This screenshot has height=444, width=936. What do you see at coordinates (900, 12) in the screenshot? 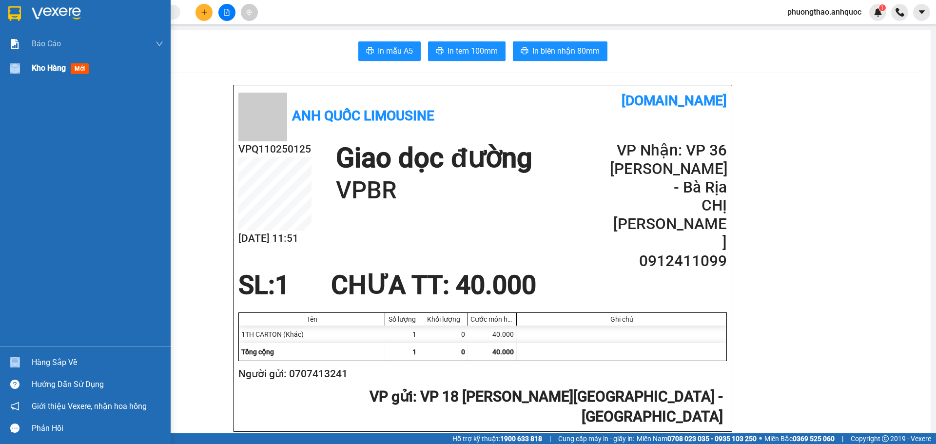
I see `img: phone-icon` at bounding box center [900, 12].